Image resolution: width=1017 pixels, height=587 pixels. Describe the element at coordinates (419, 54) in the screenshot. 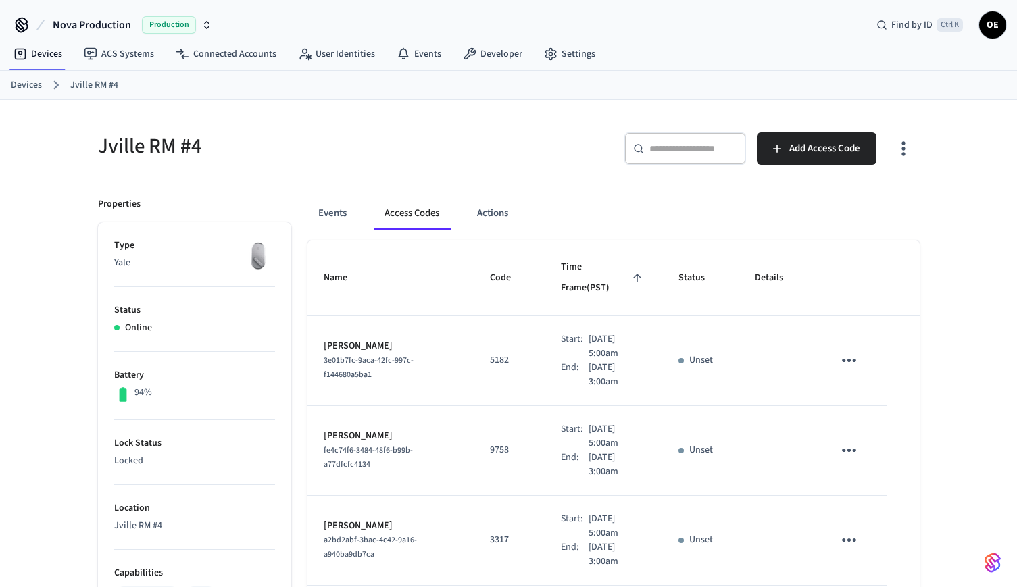

I see `a: Events` at that location.